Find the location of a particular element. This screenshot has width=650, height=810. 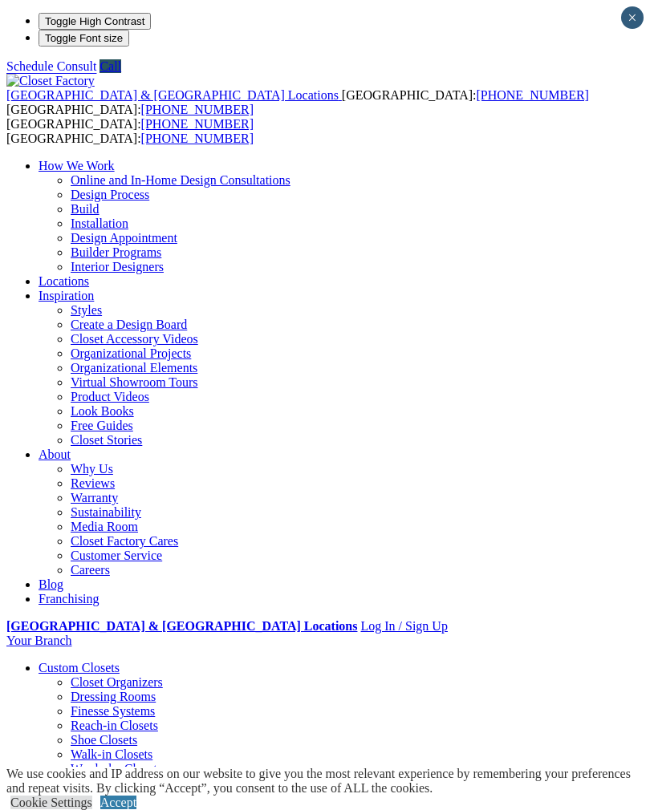

button: Toggle High Contrast is located at coordinates (95, 21).